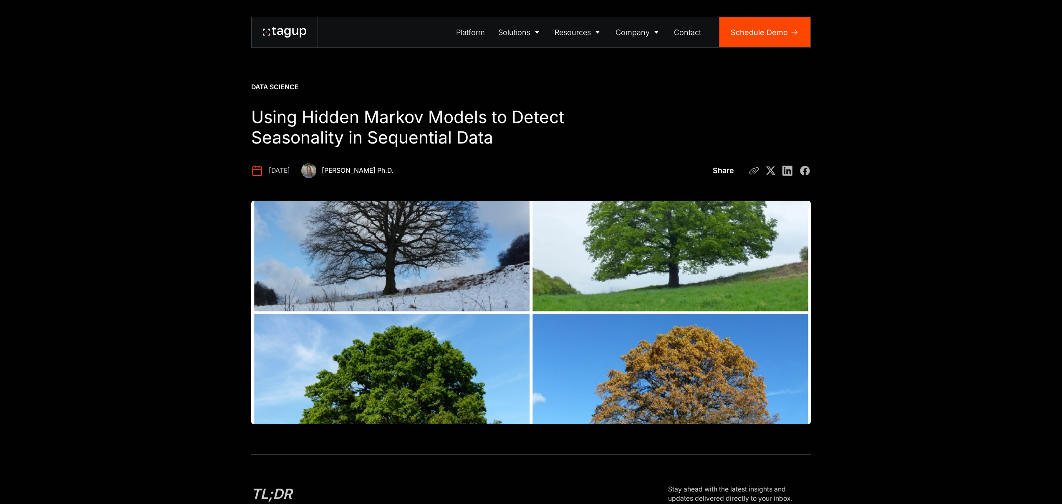 The width and height of the screenshot is (1062, 504). Describe the element at coordinates (638, 32) in the screenshot. I see `a: Company` at that location.